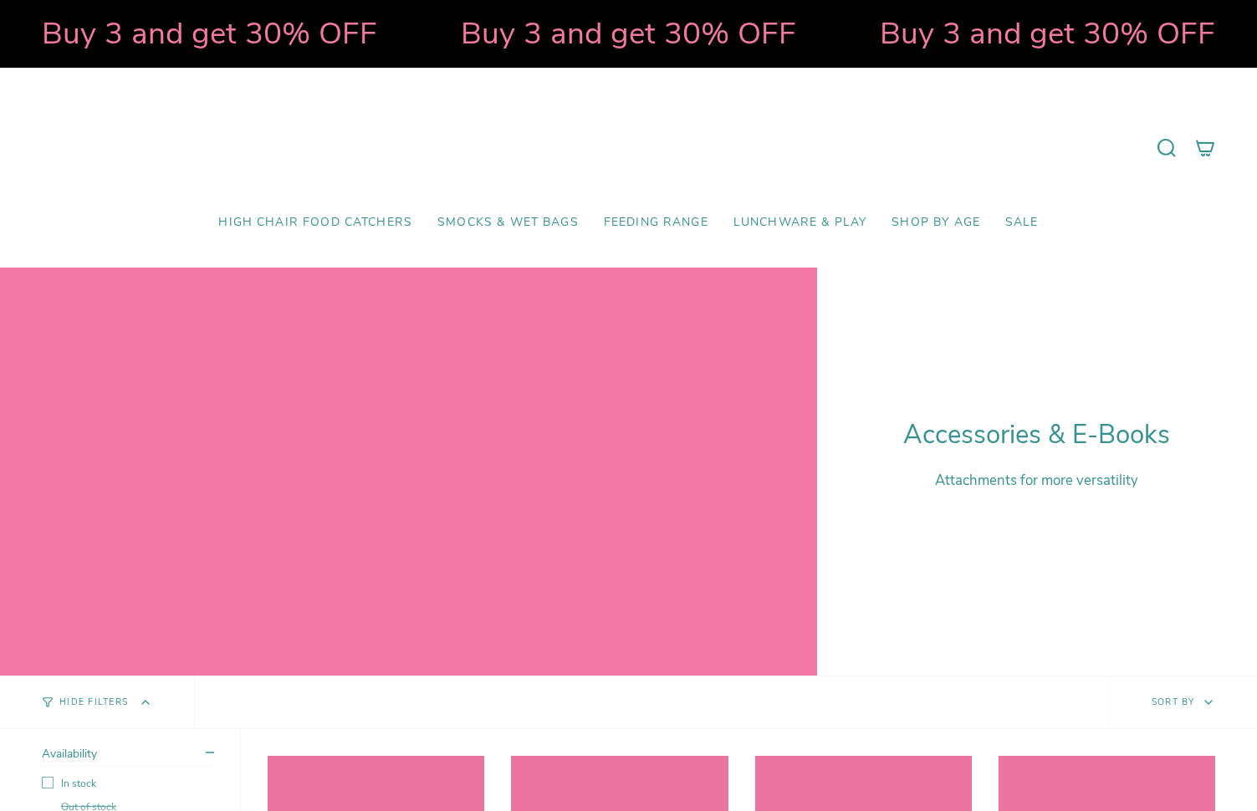  What do you see at coordinates (94, 703) in the screenshot?
I see `span: Hide Filters` at bounding box center [94, 703].